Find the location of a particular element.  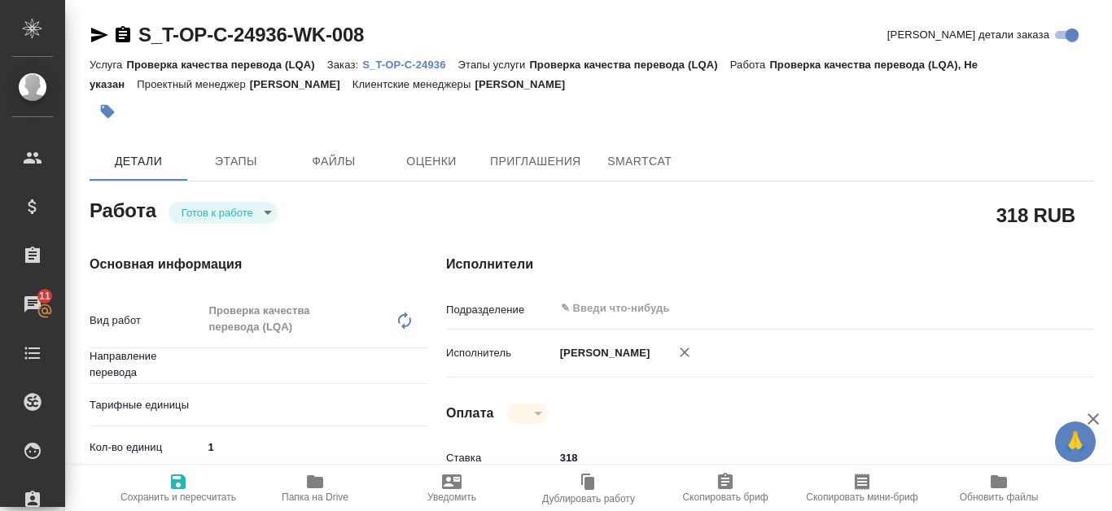

p: Тарифные единицы is located at coordinates (146, 405).